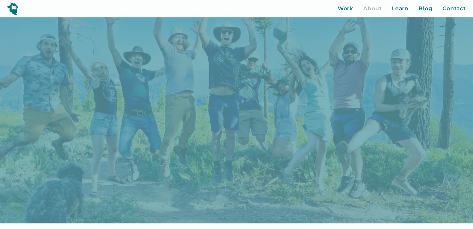 The height and width of the screenshot is (229, 473). Describe the element at coordinates (372, 9) in the screenshot. I see `a: About` at that location.